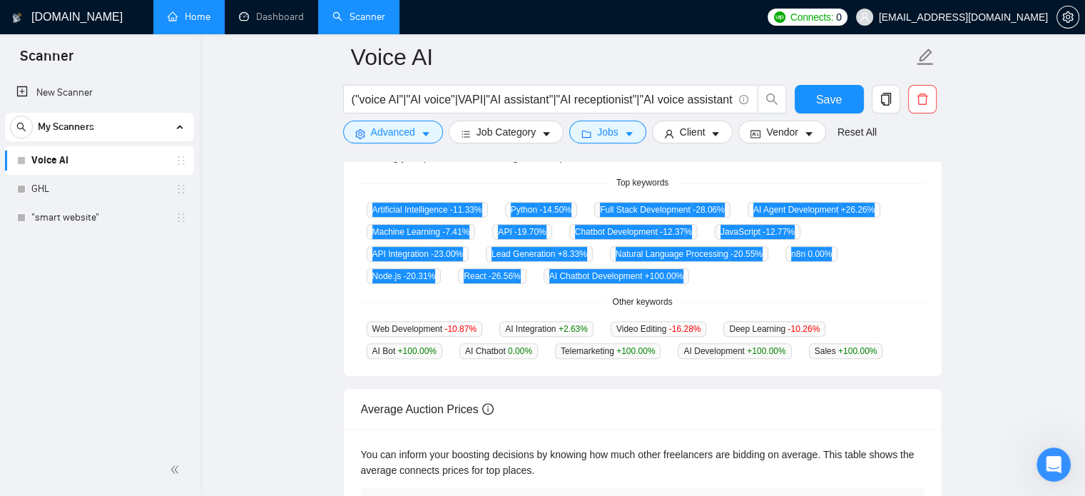  Describe the element at coordinates (425, 329) in the screenshot. I see `span: Web Development` at that location.